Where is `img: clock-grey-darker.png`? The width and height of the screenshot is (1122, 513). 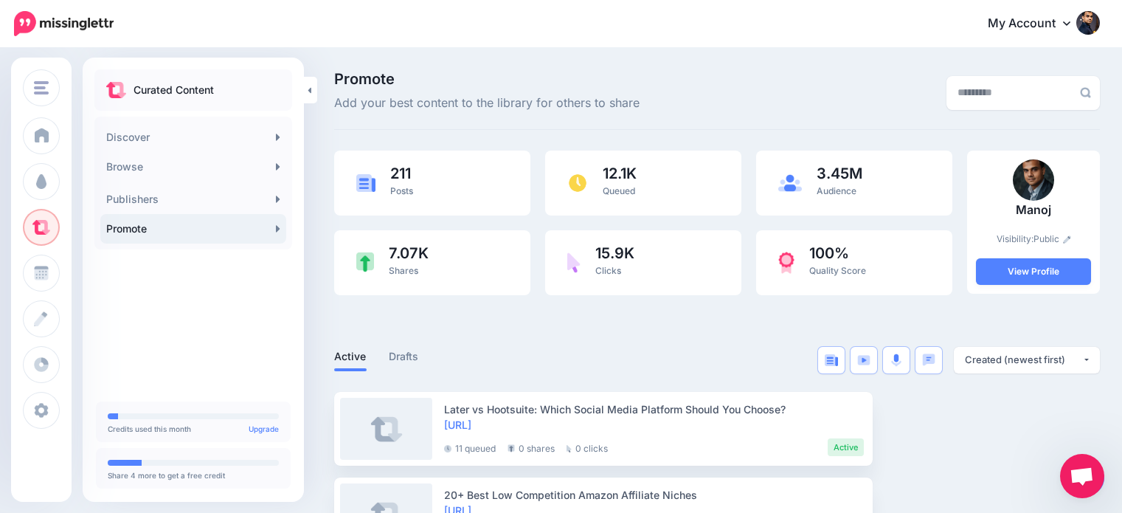 img: clock-grey-darker.png is located at coordinates (448, 448).